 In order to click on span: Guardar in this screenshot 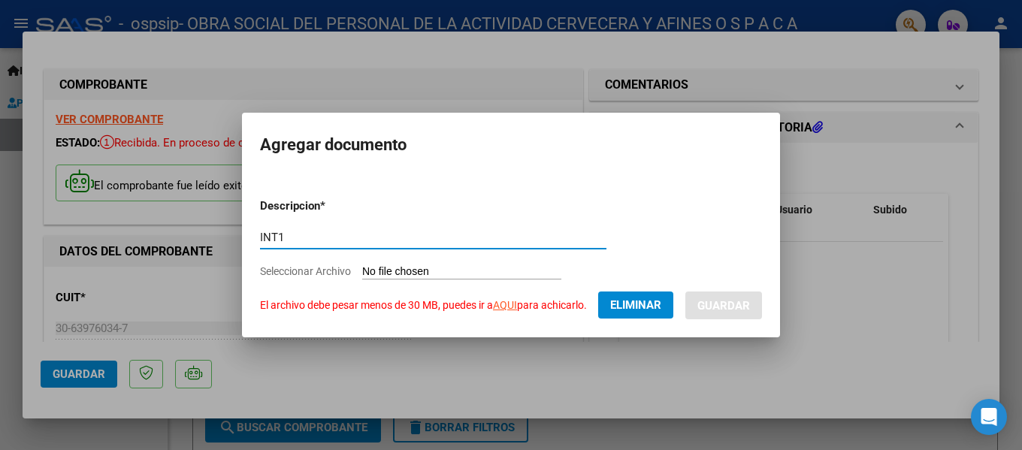, I will do `click(724, 306)`.